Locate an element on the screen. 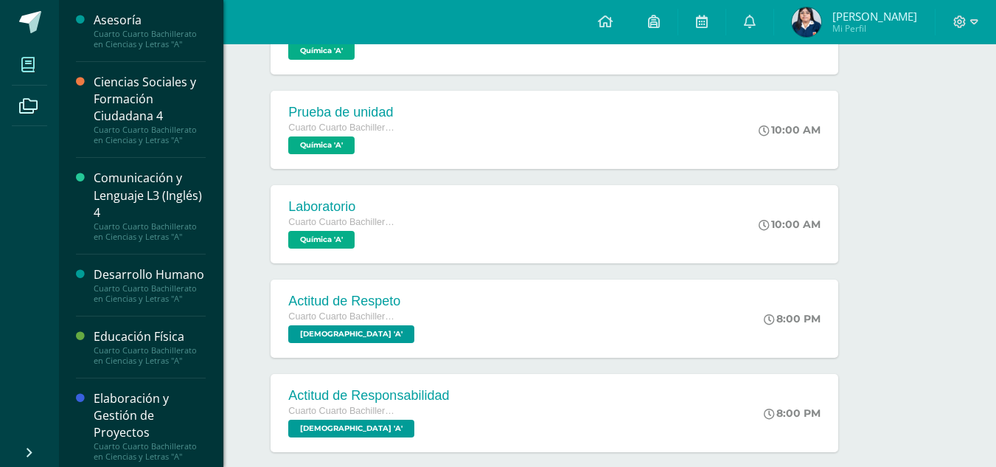  div: Elaboración y Gestión de Proyectos is located at coordinates (150, 415).